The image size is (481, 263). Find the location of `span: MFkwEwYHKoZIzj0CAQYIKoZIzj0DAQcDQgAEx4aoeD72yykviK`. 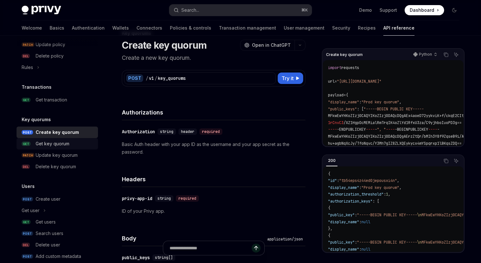

span: MFkwEwYHKoZIzj0CAQYIKoZIzj0DAQcDQgAEx4aoeD72yykviK is located at coordinates (384, 116).